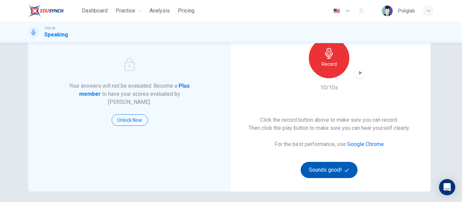 Image resolution: width=462 pixels, height=202 pixels. What do you see at coordinates (447, 188) in the screenshot?
I see `div: Open Intercom Messenger` at bounding box center [447, 188].